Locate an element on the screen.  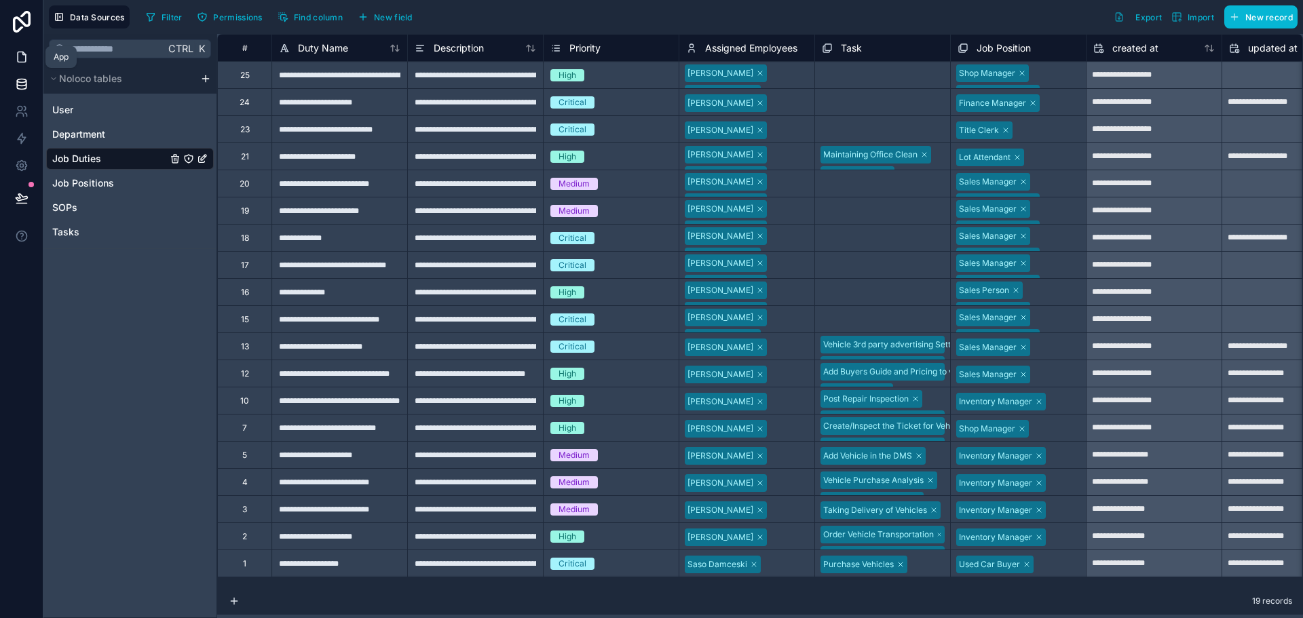
button: Permissions is located at coordinates (229, 17).